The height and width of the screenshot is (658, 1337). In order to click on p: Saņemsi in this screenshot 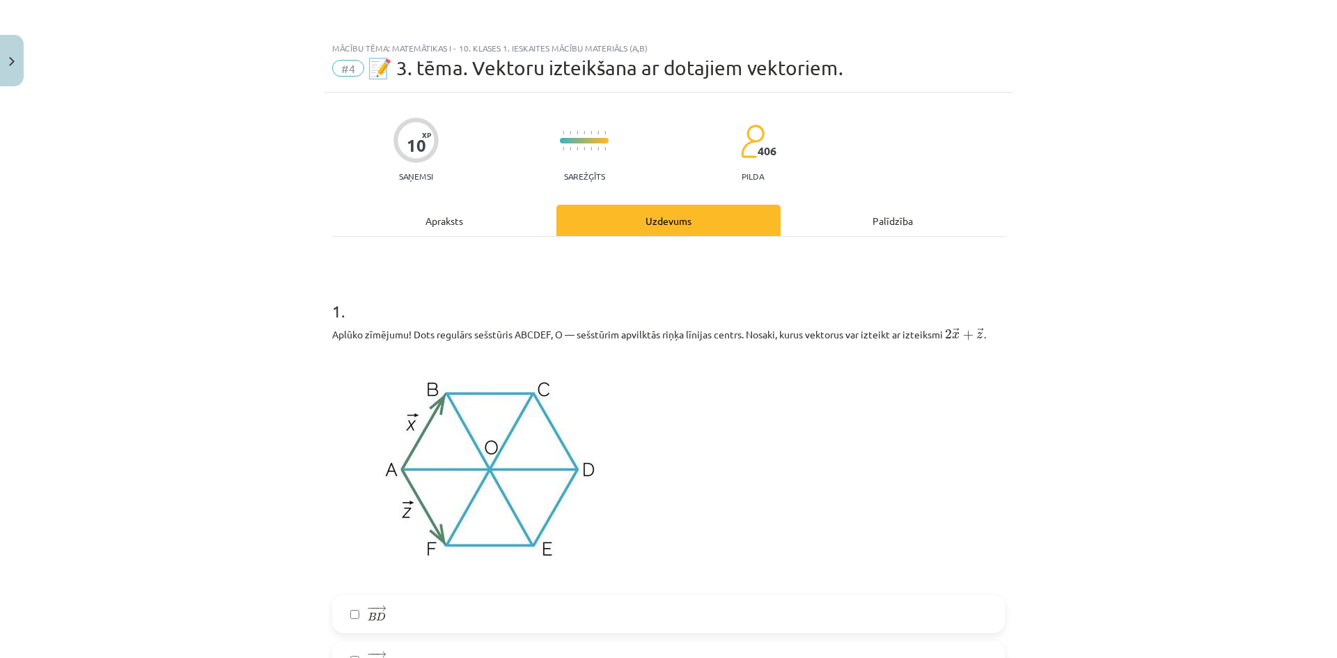, I will do `click(416, 176)`.